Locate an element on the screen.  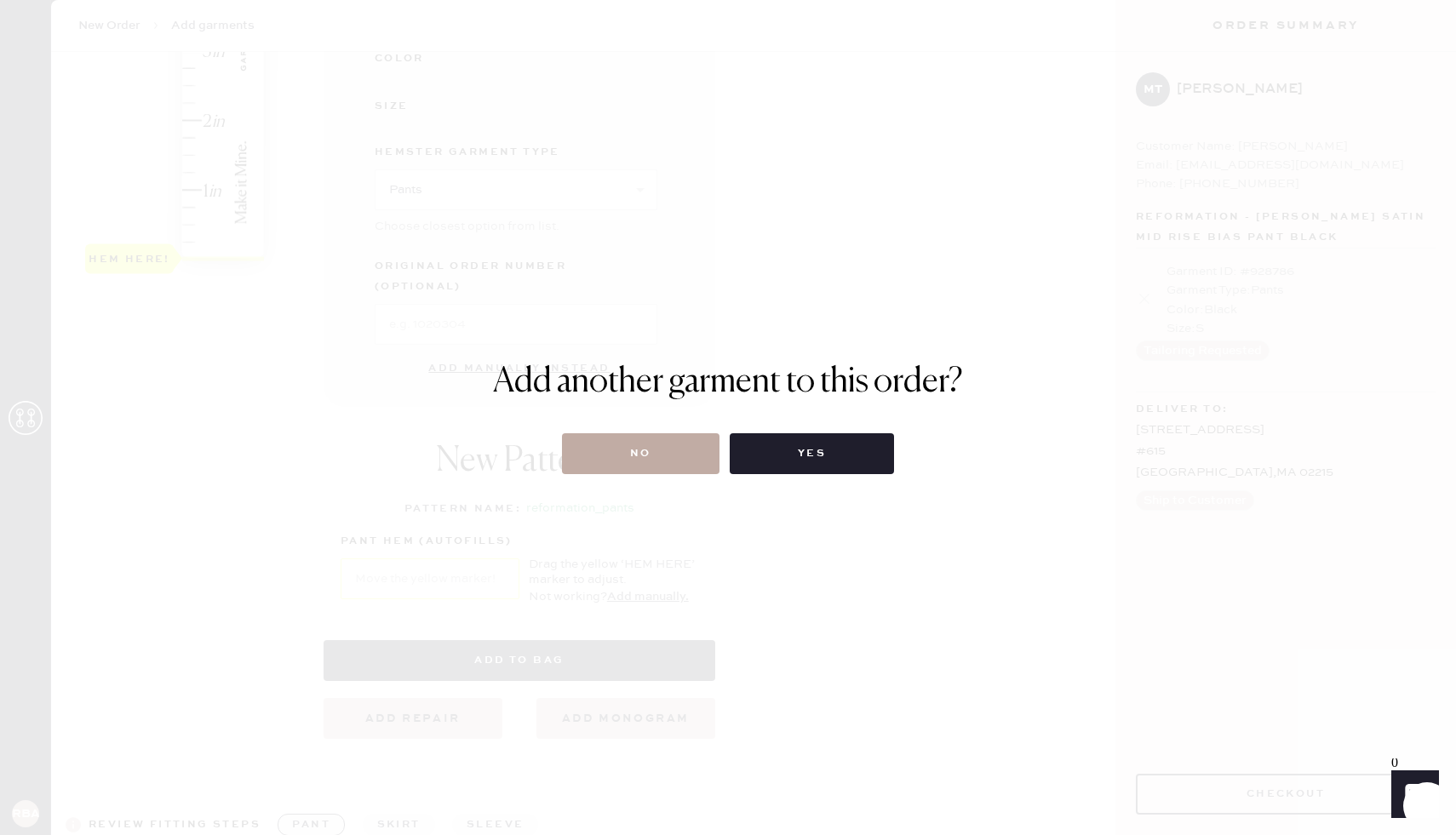
h1: Add another garment to this order? is located at coordinates (728, 382).